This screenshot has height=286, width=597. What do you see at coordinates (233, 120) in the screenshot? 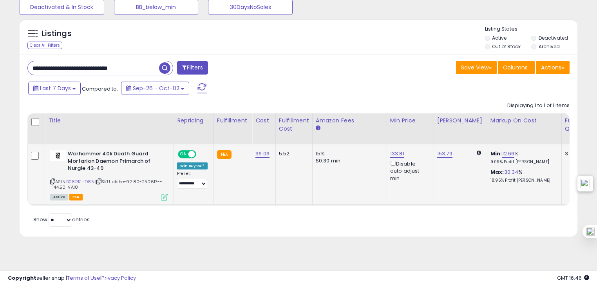
I see `div: Fulfillment` at bounding box center [233, 120].